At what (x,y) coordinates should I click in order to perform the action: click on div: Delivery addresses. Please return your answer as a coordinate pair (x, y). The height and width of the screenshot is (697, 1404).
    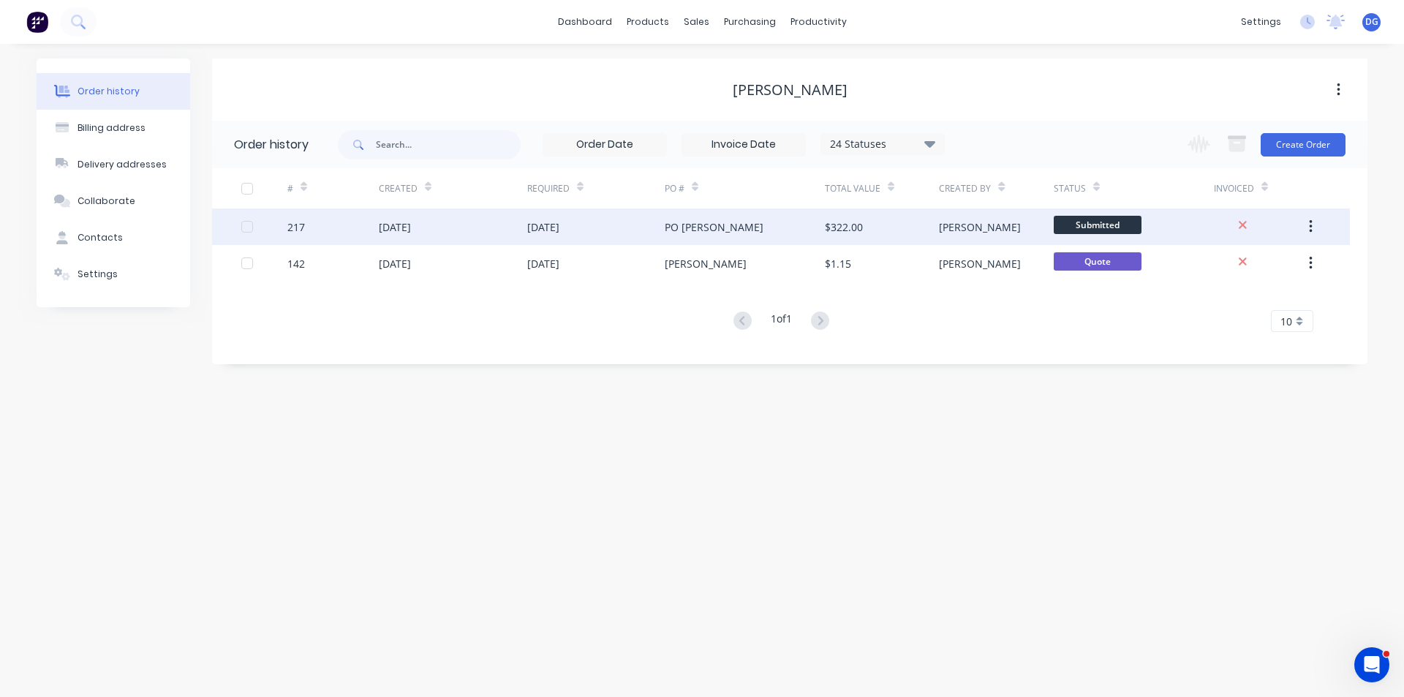
    Looking at the image, I should click on (122, 165).